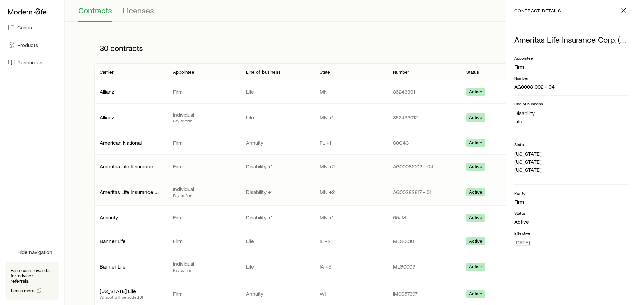 Image resolution: width=637 pixels, height=305 pixels. I want to click on p: S0C43, so click(424, 142).